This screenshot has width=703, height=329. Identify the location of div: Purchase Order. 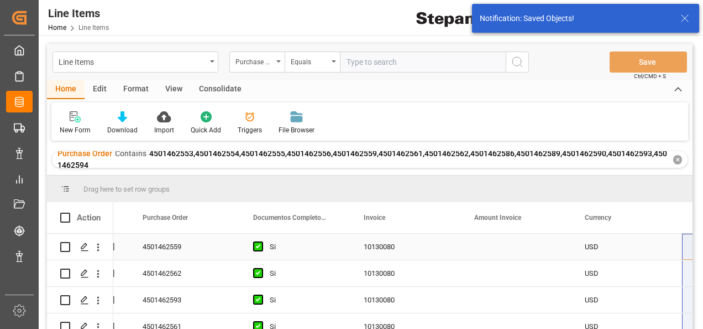
(254, 60).